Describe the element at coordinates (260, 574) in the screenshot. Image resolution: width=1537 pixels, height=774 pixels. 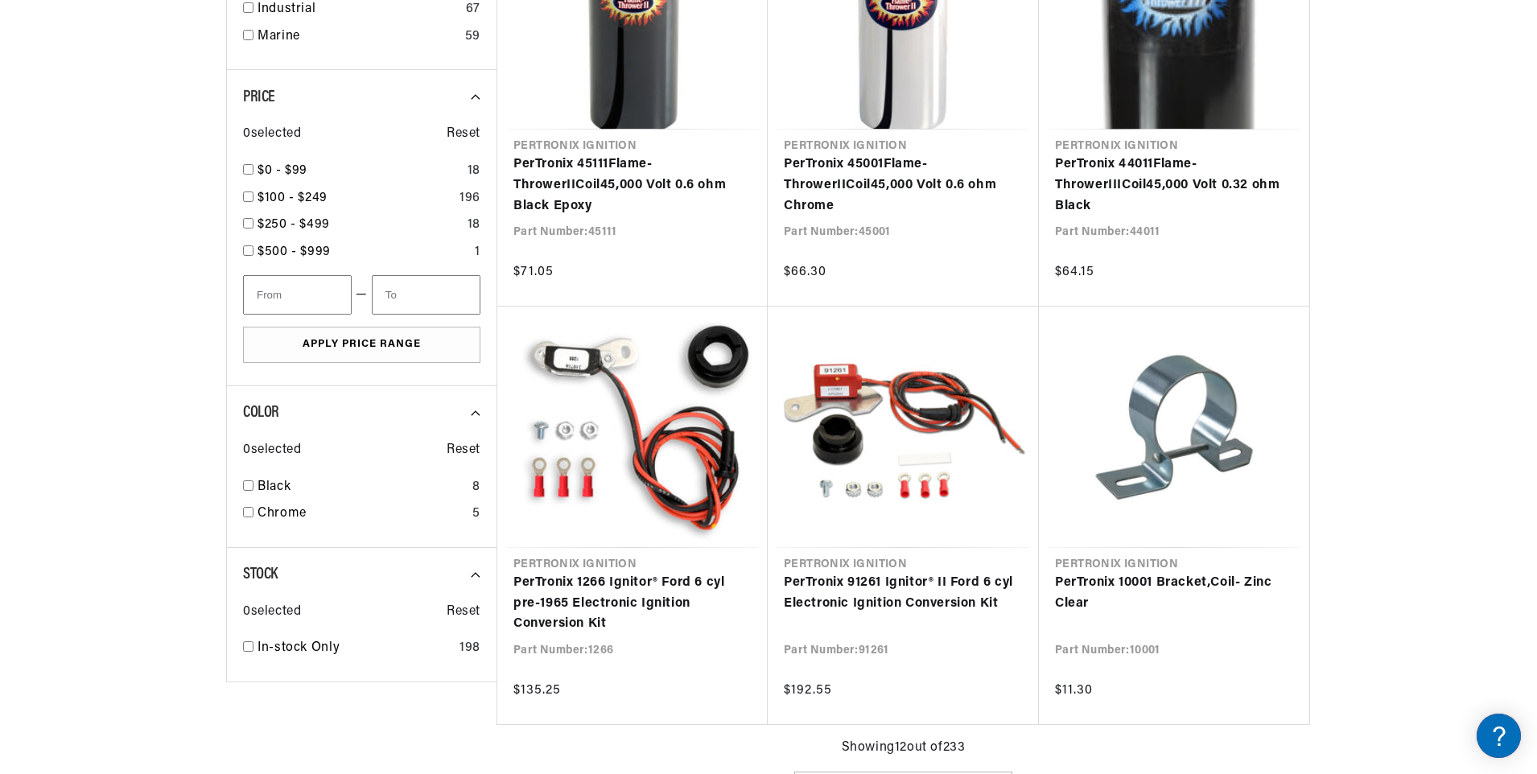
I see `span: Stock` at that location.